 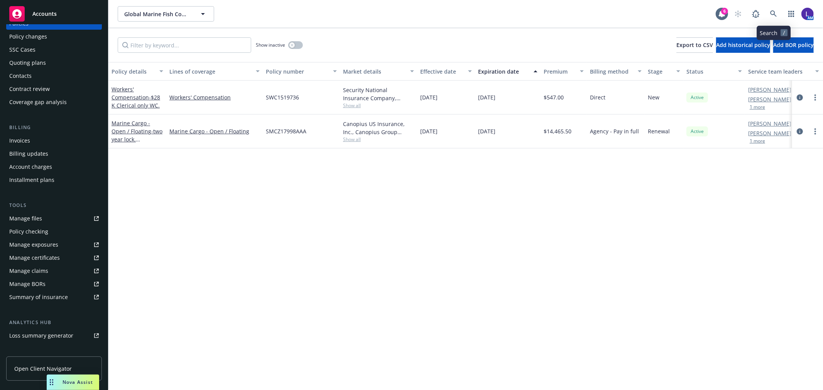 What do you see at coordinates (54, 154) in the screenshot?
I see `a: Billing updates` at bounding box center [54, 154].